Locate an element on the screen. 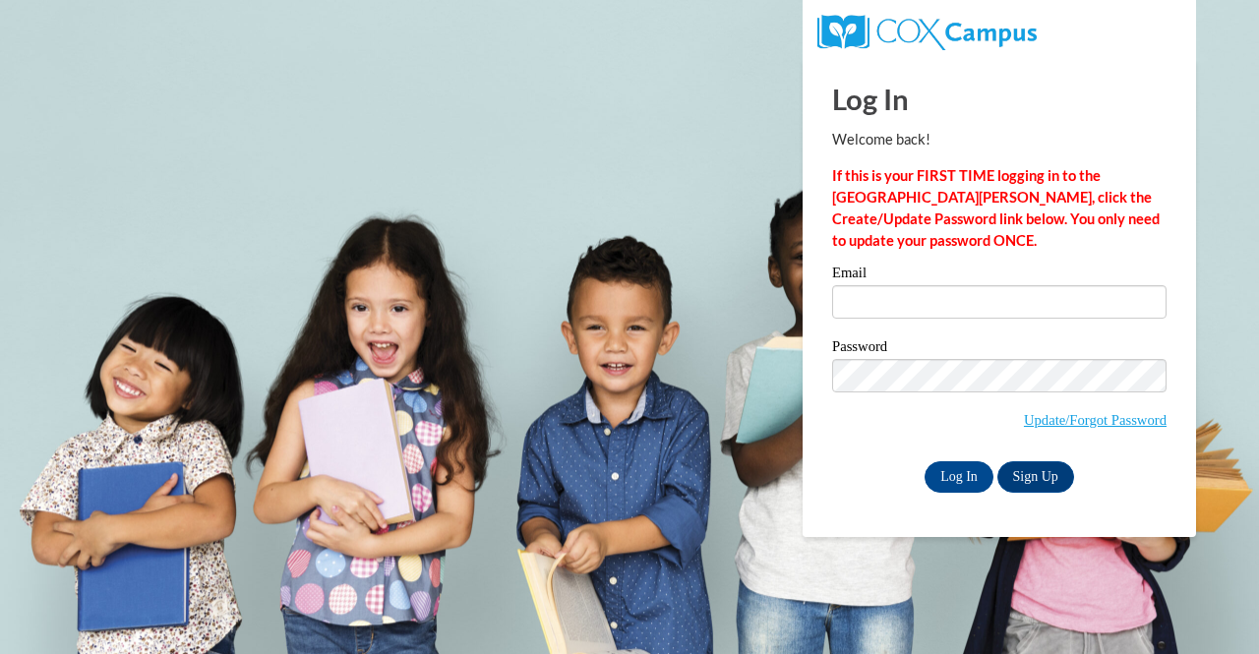 This screenshot has width=1259, height=654. input: Log In is located at coordinates (959, 477).